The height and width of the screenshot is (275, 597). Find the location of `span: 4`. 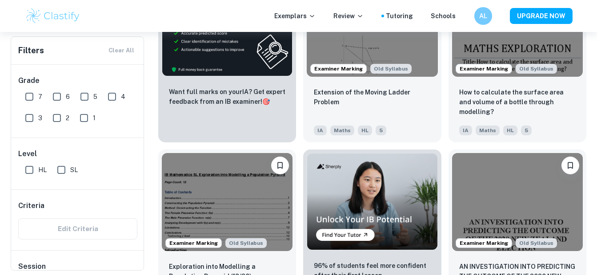

span: 4 is located at coordinates (123, 97).